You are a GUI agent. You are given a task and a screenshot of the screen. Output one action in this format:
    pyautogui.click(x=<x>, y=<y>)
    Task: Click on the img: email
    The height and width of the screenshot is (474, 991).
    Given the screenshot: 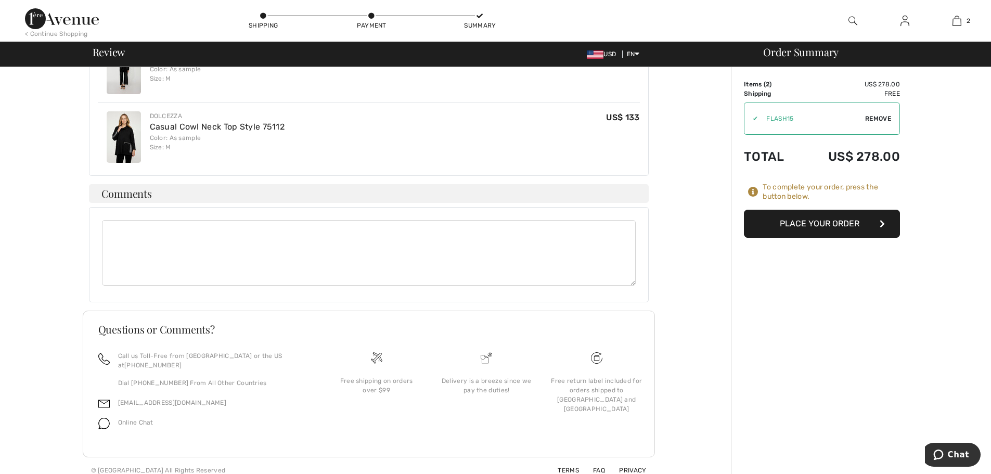 What is the action you would take?
    pyautogui.click(x=104, y=404)
    